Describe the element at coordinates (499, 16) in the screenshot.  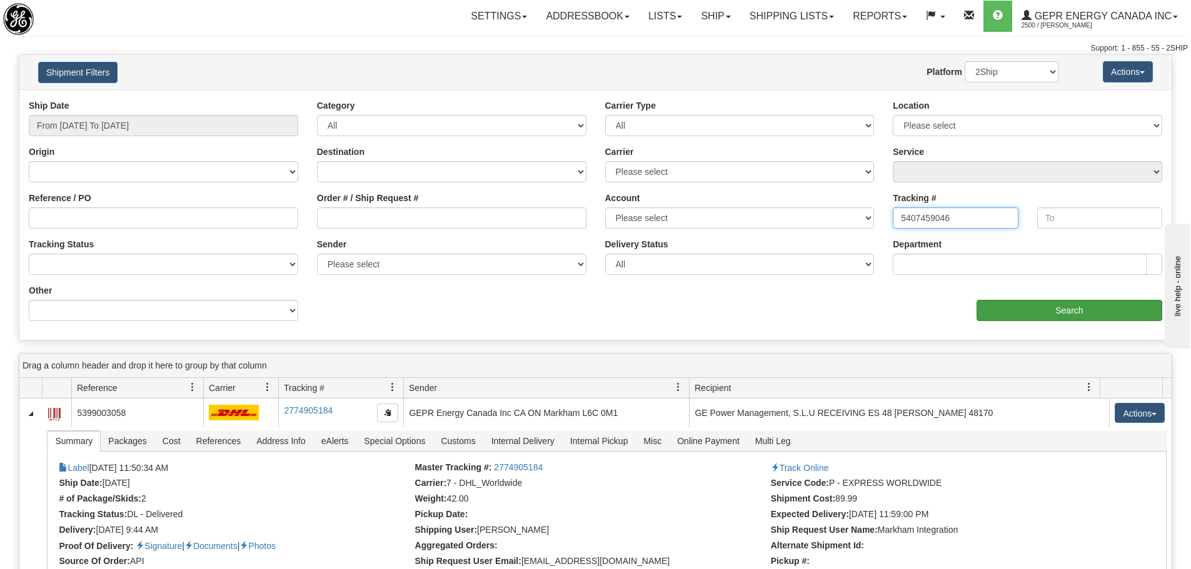
I see `a: Settings` at that location.